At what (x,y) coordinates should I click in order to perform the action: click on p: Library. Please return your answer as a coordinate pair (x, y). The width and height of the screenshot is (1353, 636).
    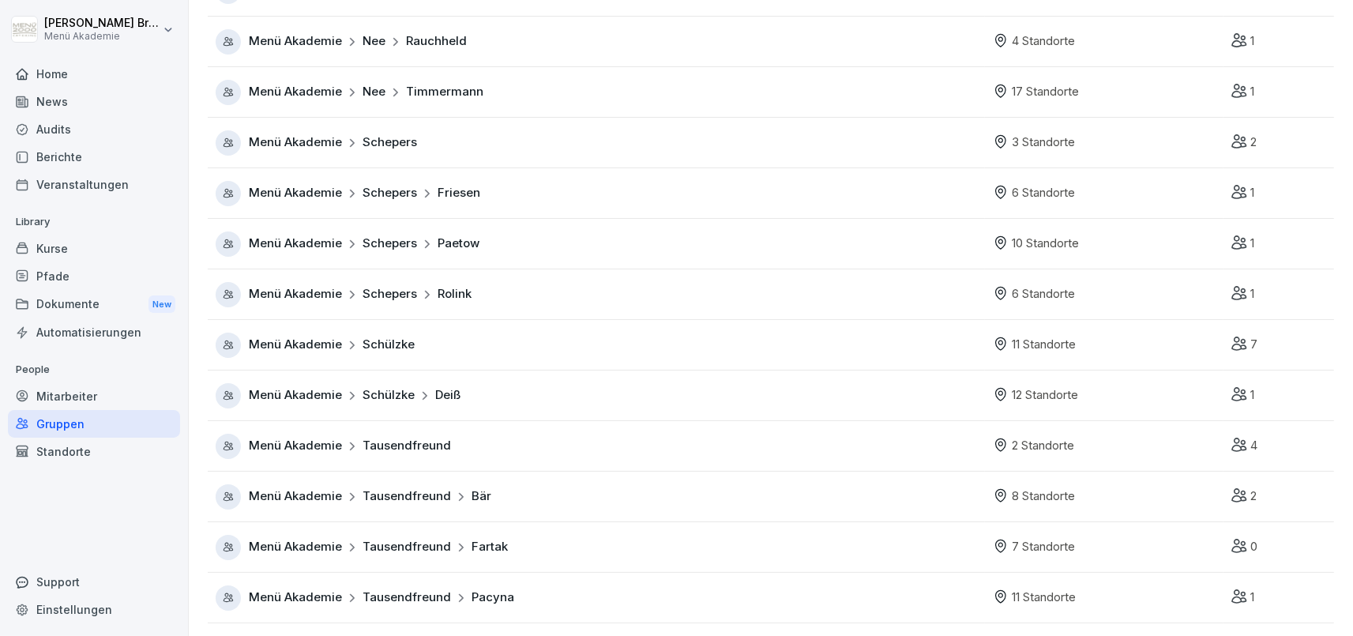
    Looking at the image, I should click on (94, 222).